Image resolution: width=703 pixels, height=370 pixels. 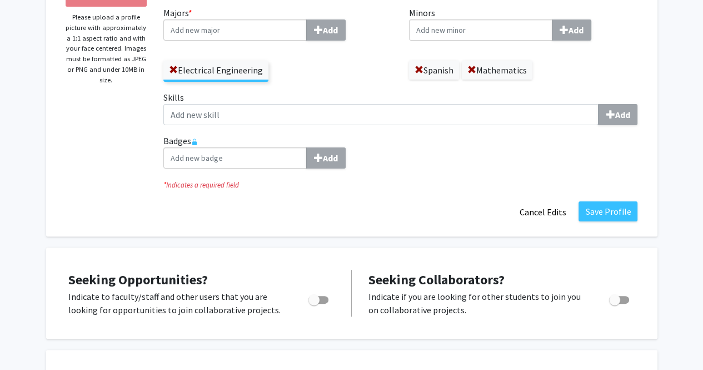 What do you see at coordinates (400, 185) in the screenshot?
I see `i: Indicates a required field` at bounding box center [400, 185].